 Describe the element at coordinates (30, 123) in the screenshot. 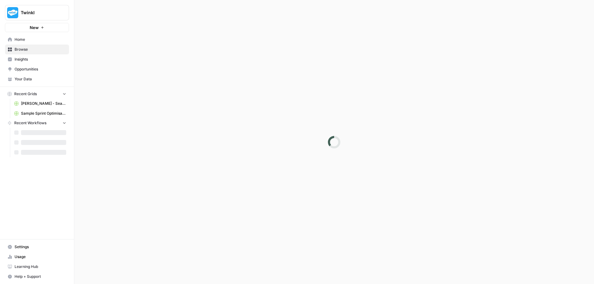

I see `span: Recent Workflows` at that location.